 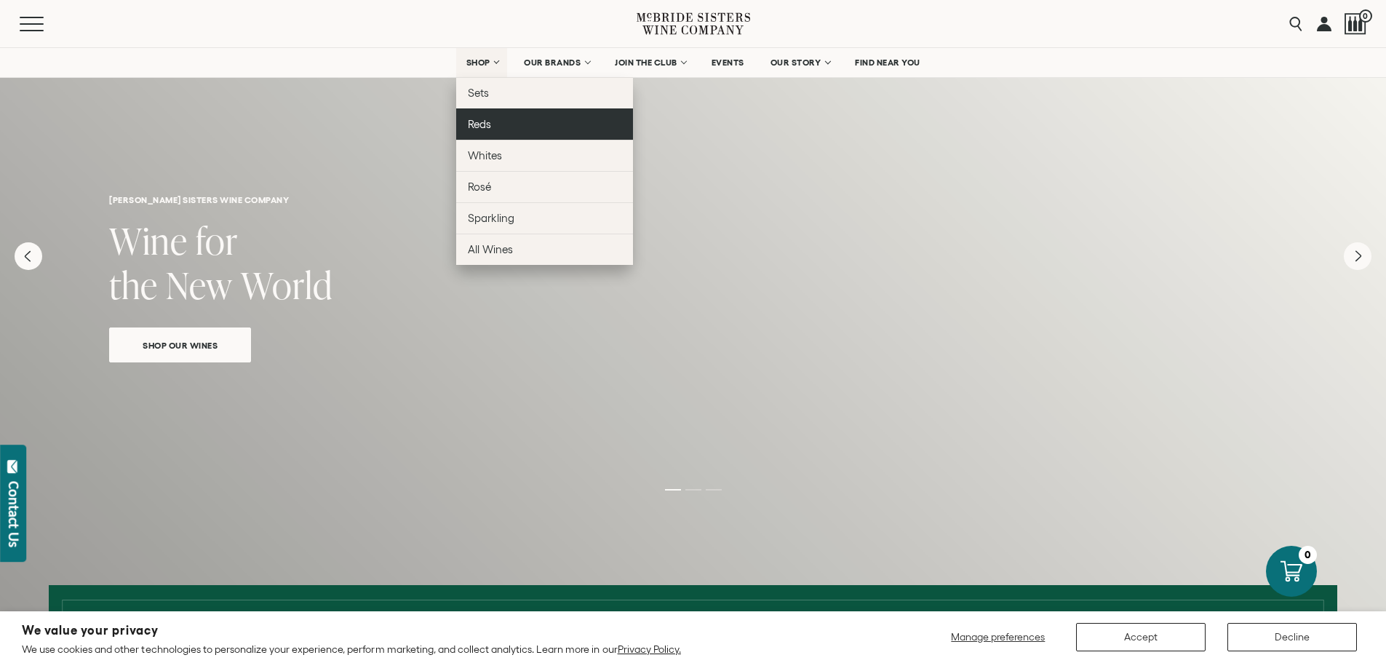 I want to click on span: for, so click(x=217, y=240).